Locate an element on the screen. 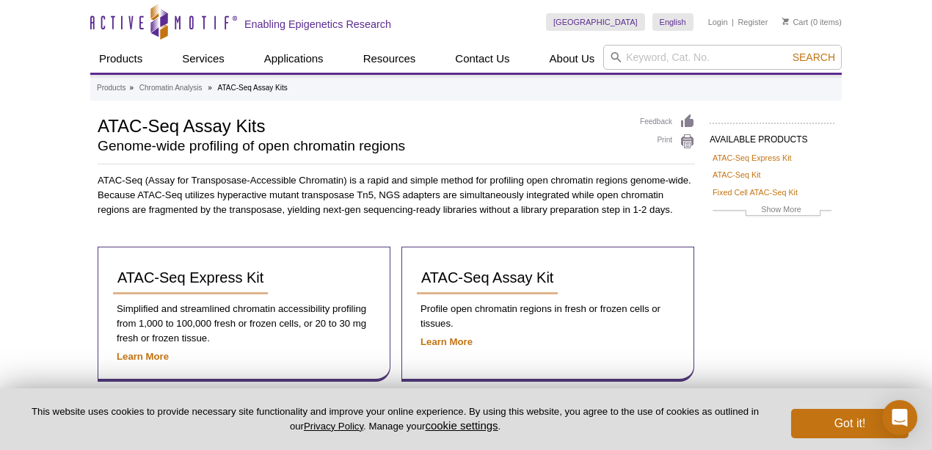 The height and width of the screenshot is (450, 932). h1: ATAC-Seq Assay Kits is located at coordinates (361, 125).